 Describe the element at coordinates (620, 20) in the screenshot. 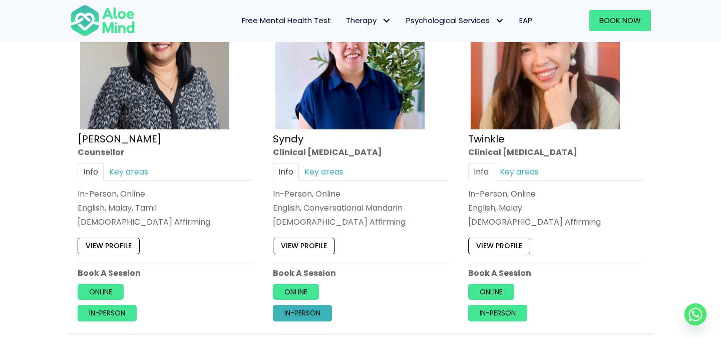

I see `span: Book Now` at that location.